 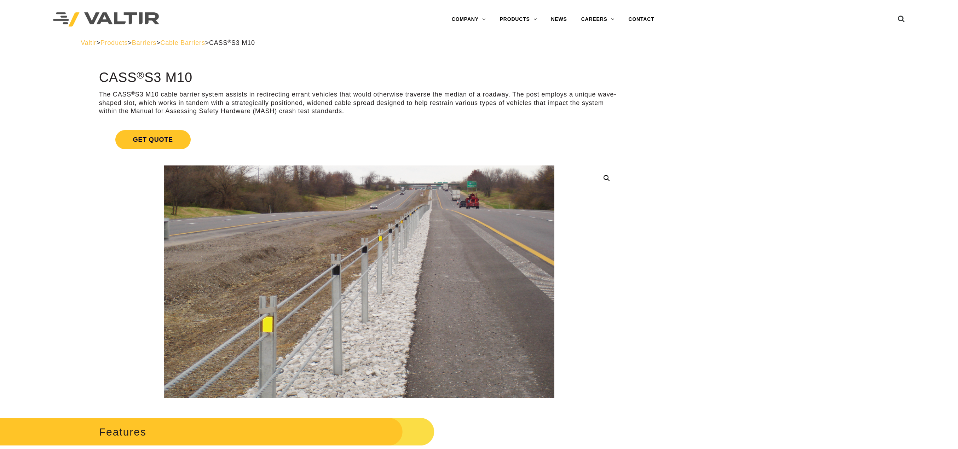 What do you see at coordinates (182, 43) in the screenshot?
I see `a: Cable Barriers` at bounding box center [182, 43].